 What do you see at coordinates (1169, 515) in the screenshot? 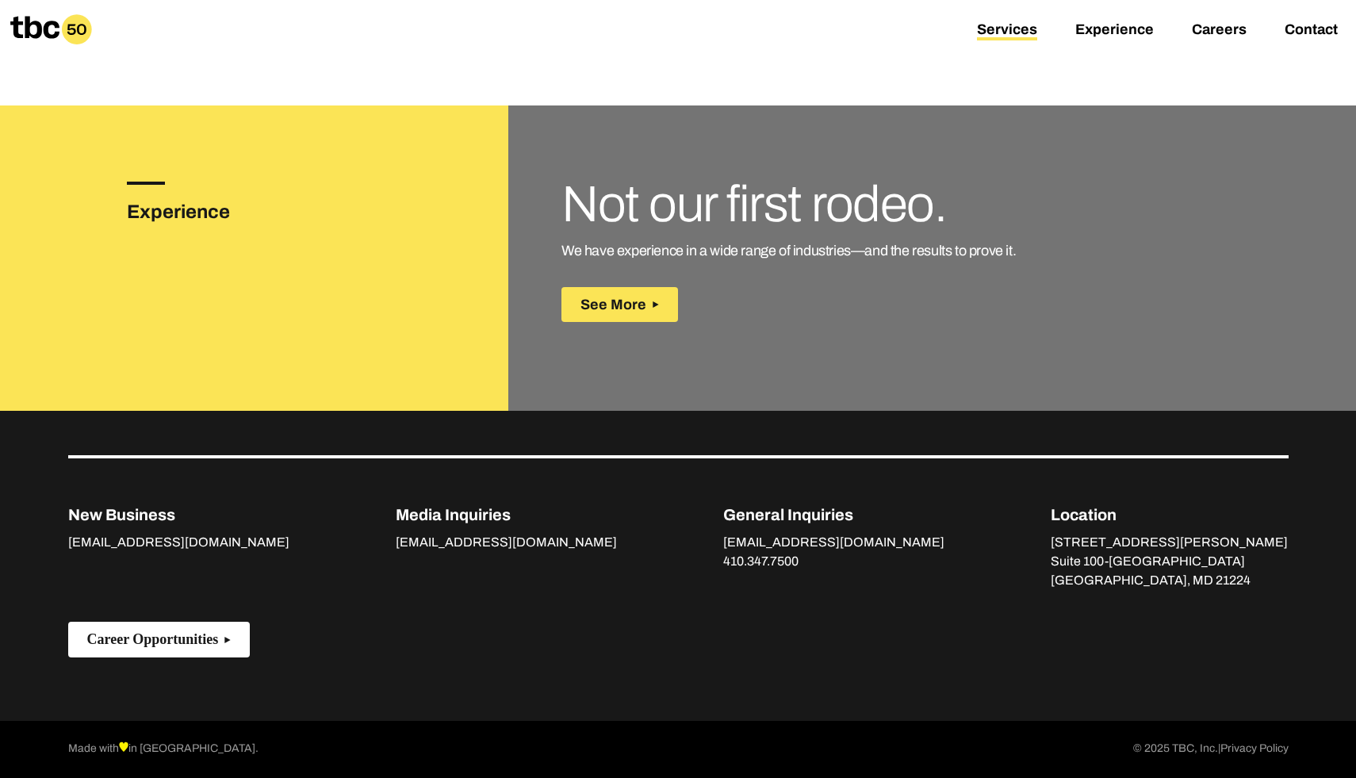
I see `p: Location` at bounding box center [1169, 515].